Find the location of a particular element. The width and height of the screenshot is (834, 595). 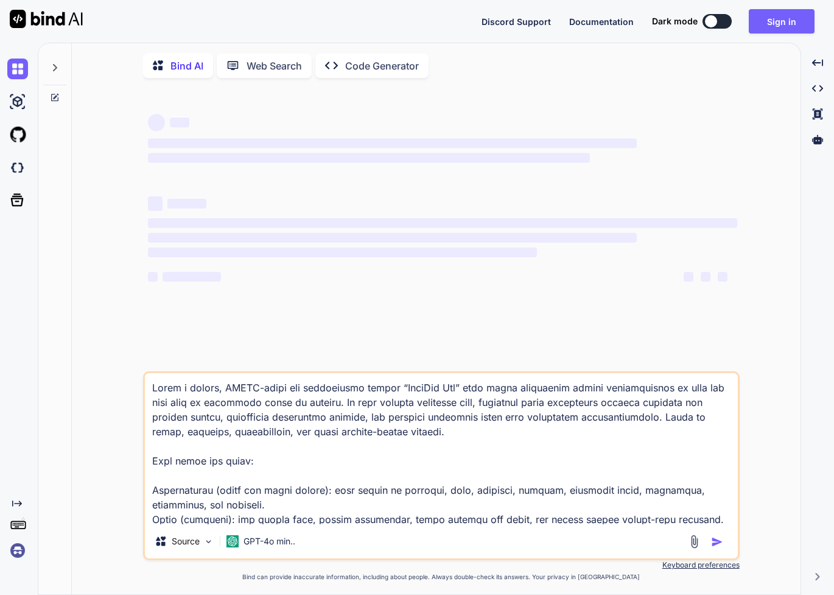

p: Code Generator is located at coordinates (382, 66).